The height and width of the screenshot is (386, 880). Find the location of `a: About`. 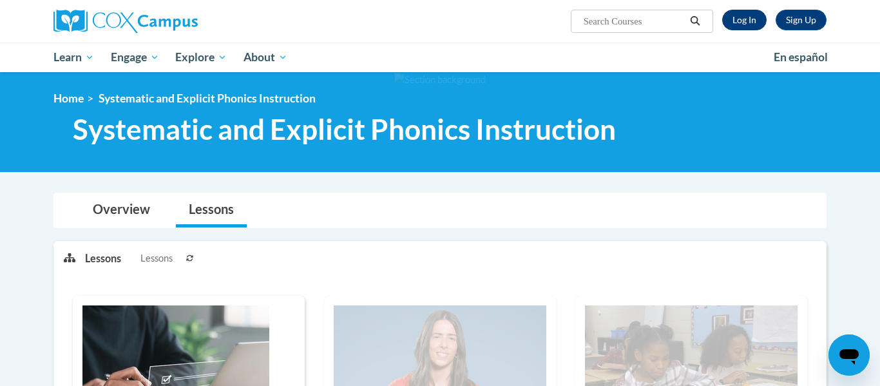

a: About is located at coordinates (266, 57).